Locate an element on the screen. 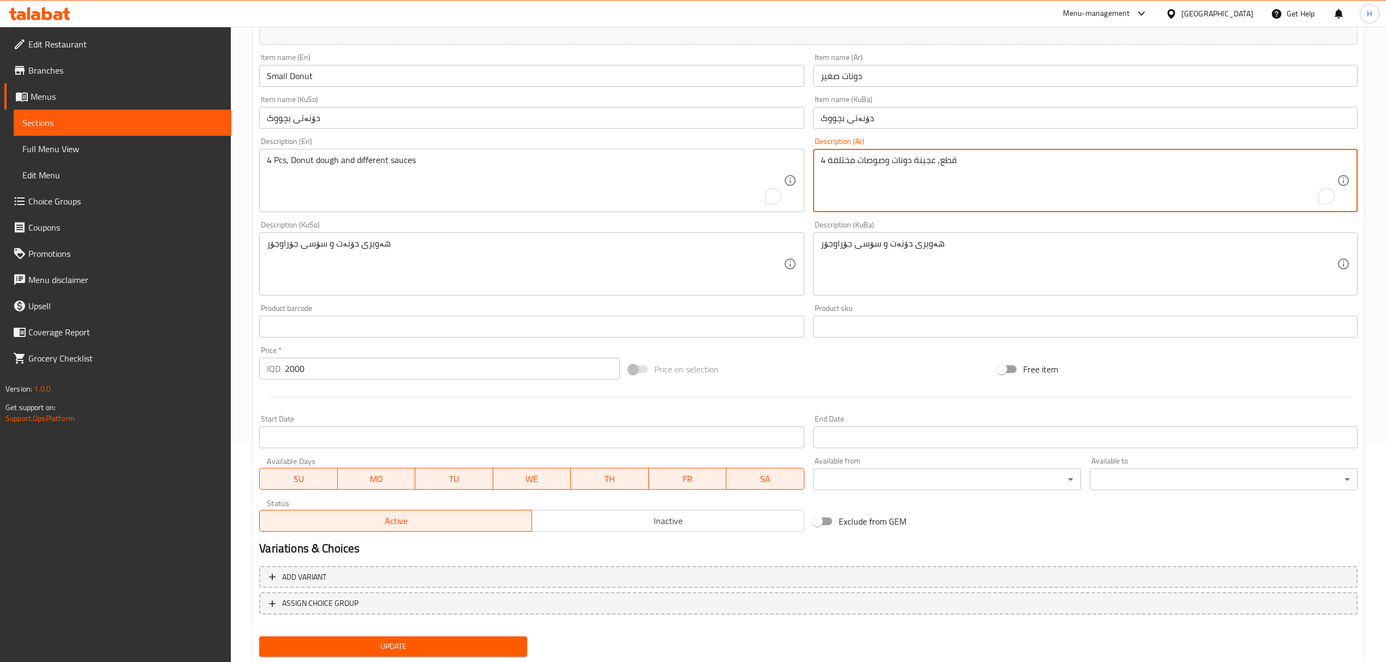 The height and width of the screenshot is (662, 1386). button: Update is located at coordinates (393, 646).